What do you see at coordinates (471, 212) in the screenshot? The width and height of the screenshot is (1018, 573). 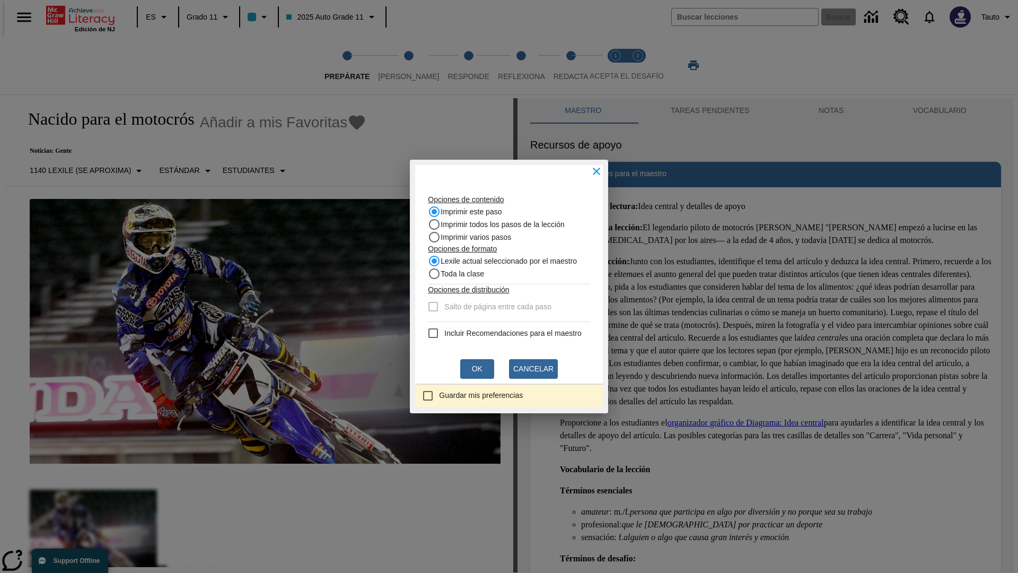 I see `span: Imprimir este paso` at bounding box center [471, 212].